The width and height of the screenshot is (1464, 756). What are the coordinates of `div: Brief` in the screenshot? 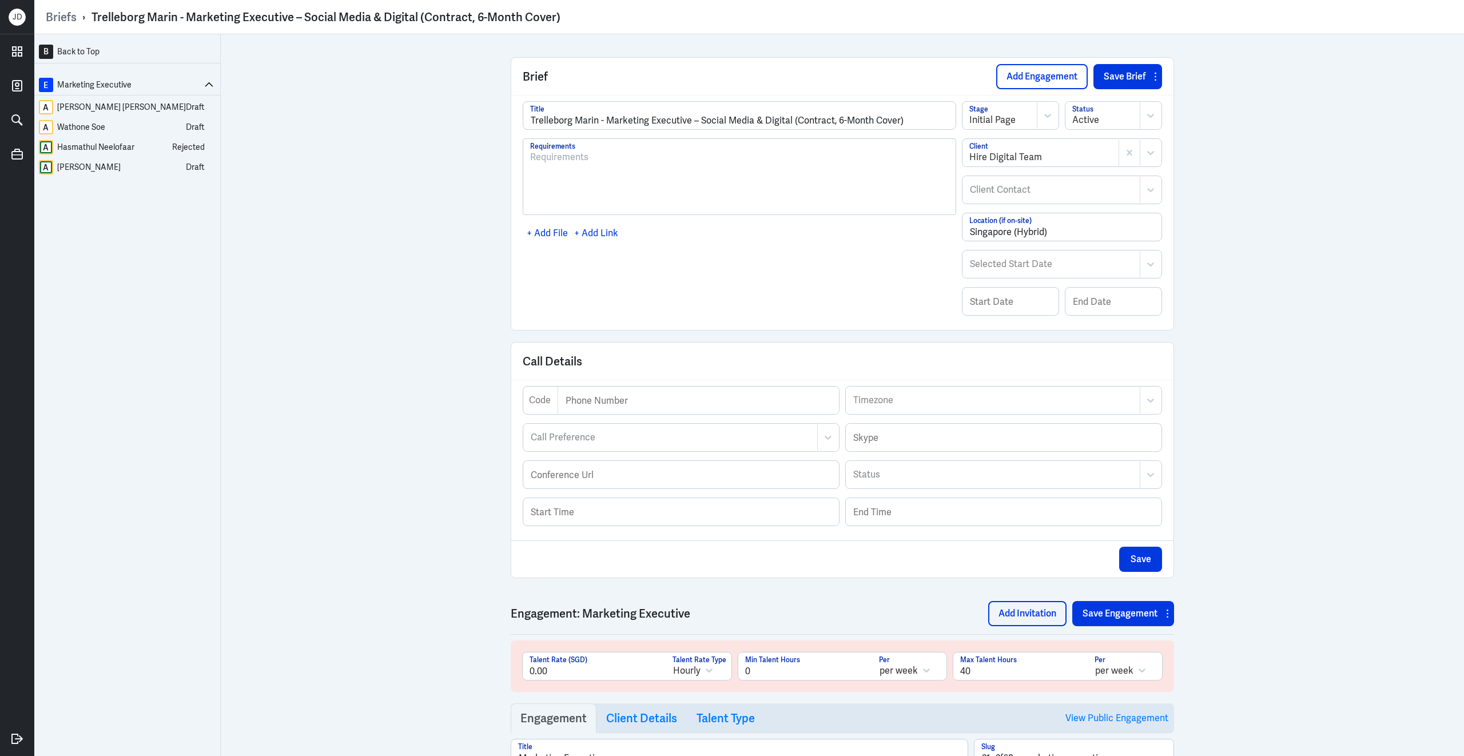 It's located at (842, 76).